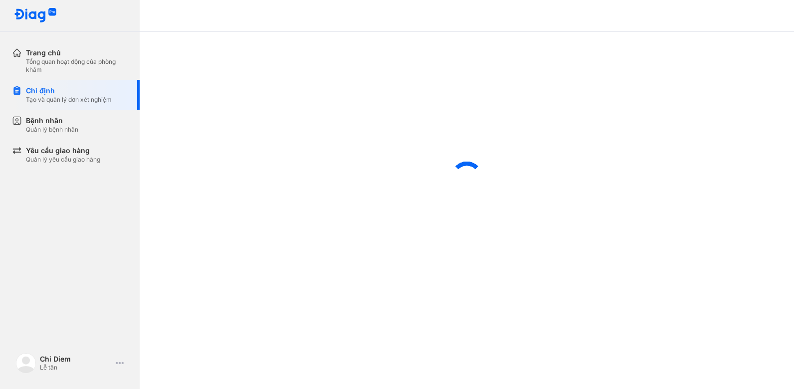  I want to click on div: Bệnh nhân, so click(52, 121).